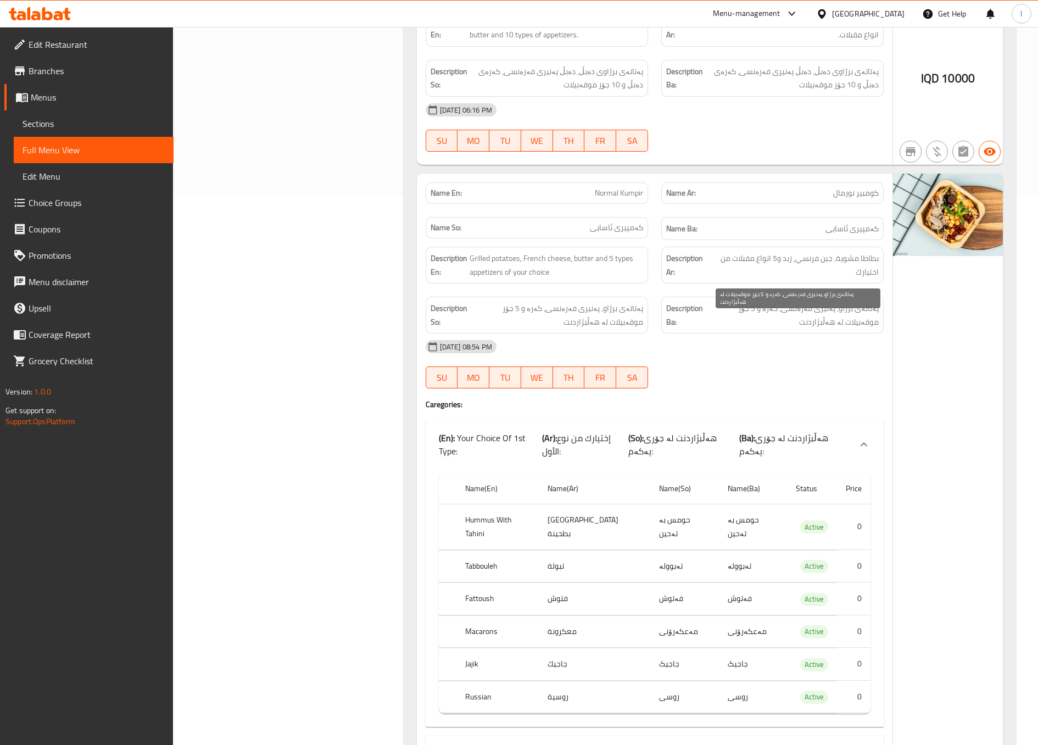 This screenshot has height=745, width=1038. I want to click on a: Grocery Checklist, so click(89, 361).